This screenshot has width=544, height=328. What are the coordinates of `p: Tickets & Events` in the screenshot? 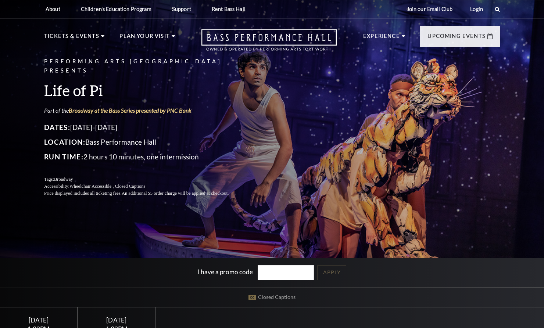 It's located at (72, 38).